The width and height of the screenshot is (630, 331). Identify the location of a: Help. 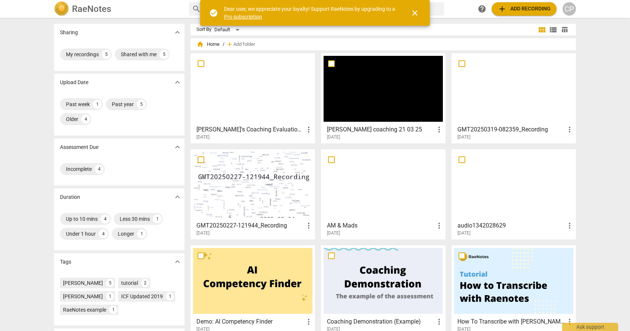
(482, 9).